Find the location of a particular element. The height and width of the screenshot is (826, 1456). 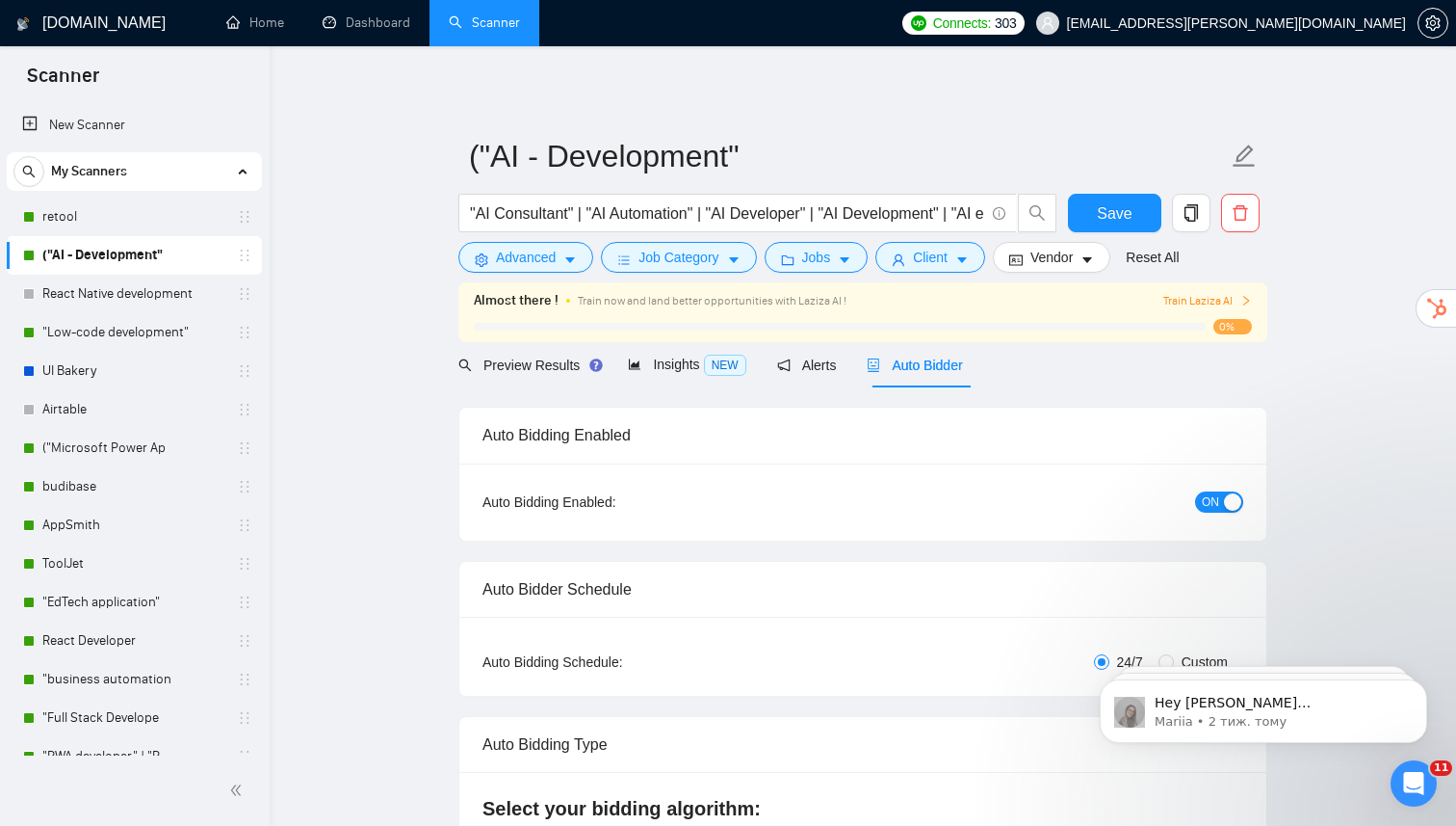

div: Tooltip anchor is located at coordinates (597, 365).